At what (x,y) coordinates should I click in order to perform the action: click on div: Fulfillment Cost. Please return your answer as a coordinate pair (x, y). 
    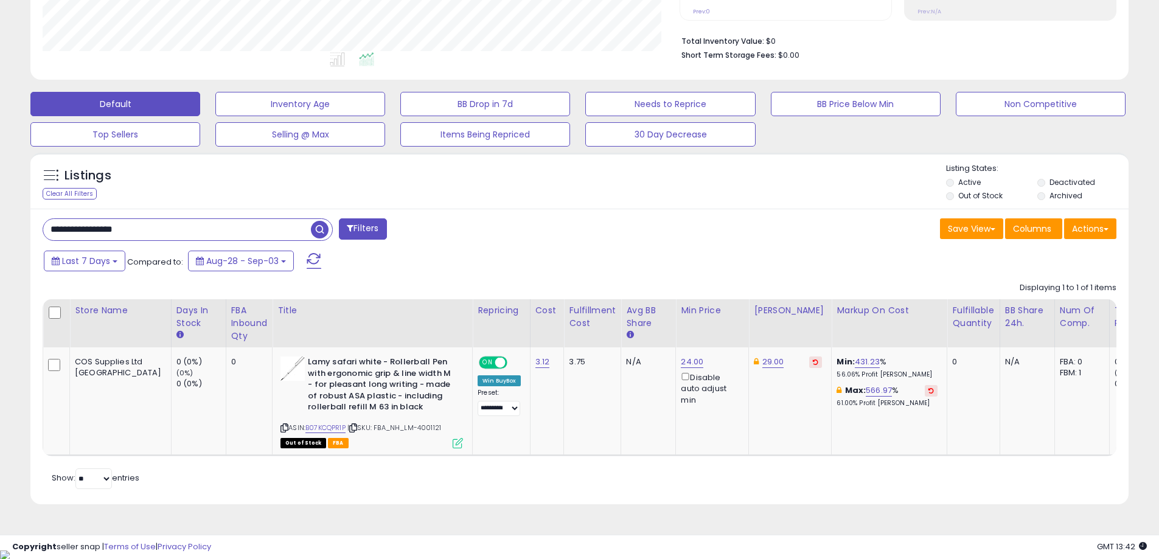
    Looking at the image, I should click on (592, 317).